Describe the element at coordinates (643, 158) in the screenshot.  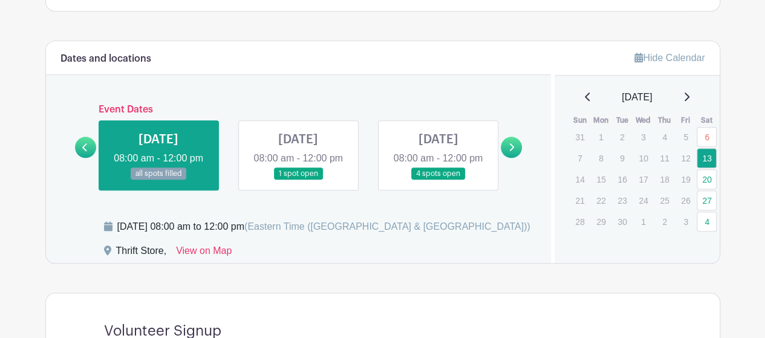
I see `p: 10` at that location.